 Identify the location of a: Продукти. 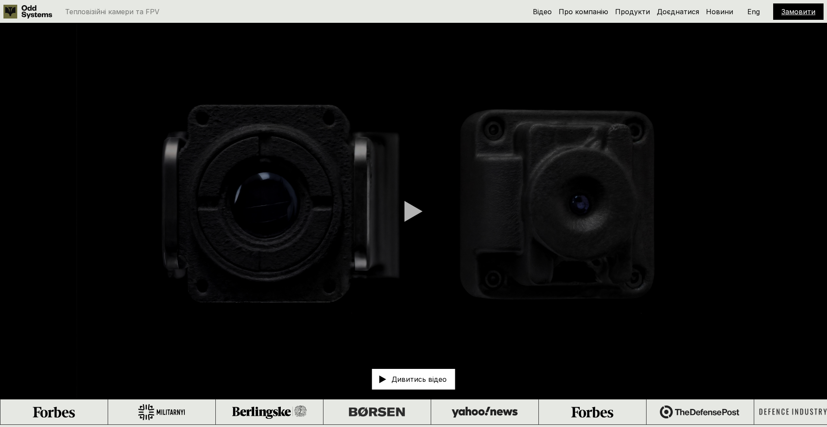
(632, 12).